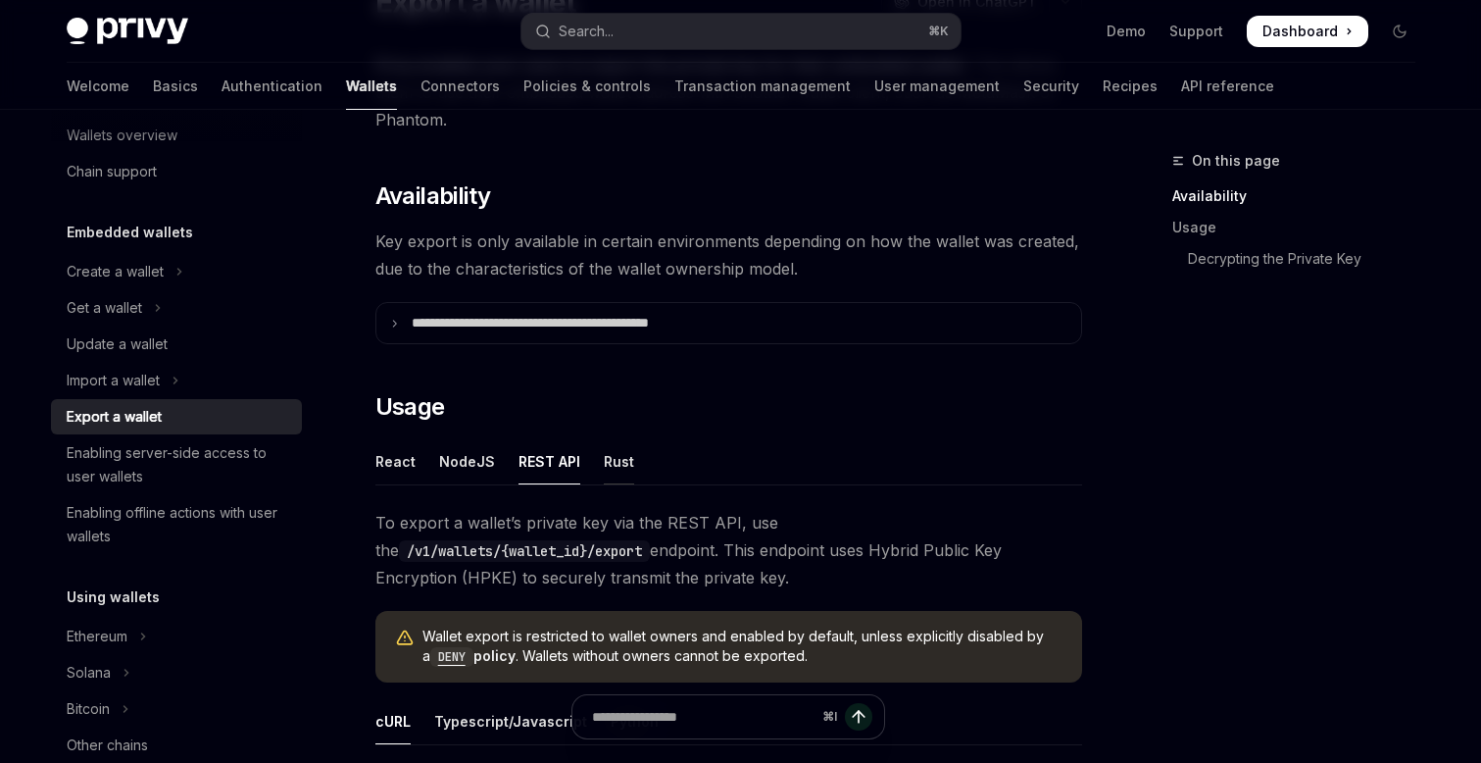 This screenshot has height=763, width=1481. I want to click on span: Dashboard, so click(1300, 31).